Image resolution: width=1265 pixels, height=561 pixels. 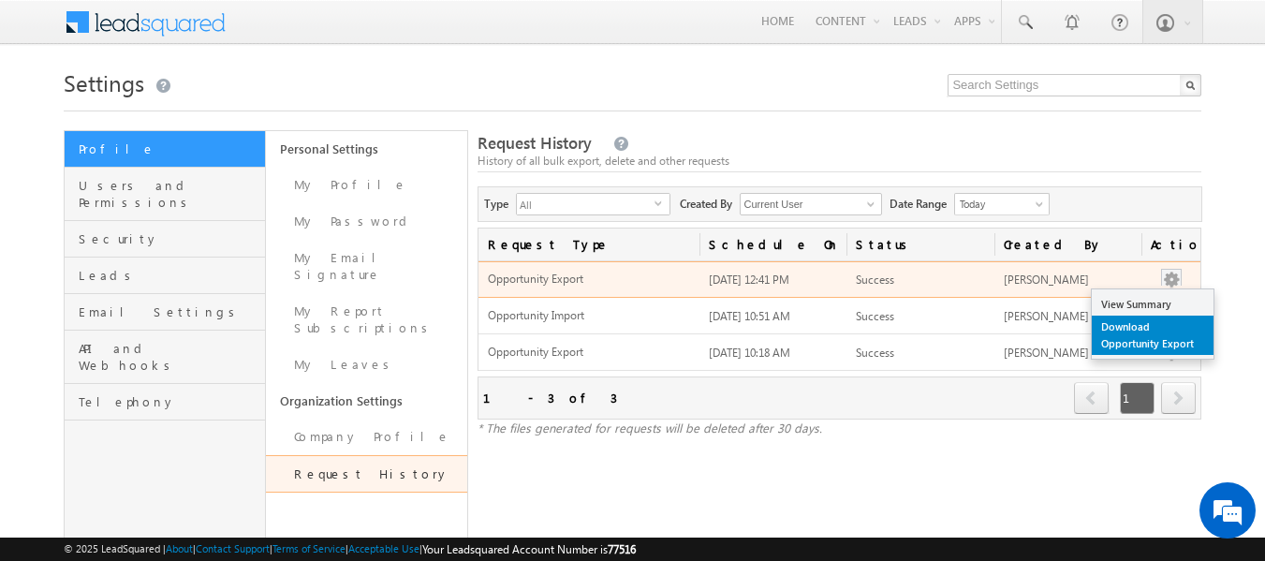 What do you see at coordinates (366, 319) in the screenshot?
I see `a: My Report Subscriptions` at bounding box center [366, 319].